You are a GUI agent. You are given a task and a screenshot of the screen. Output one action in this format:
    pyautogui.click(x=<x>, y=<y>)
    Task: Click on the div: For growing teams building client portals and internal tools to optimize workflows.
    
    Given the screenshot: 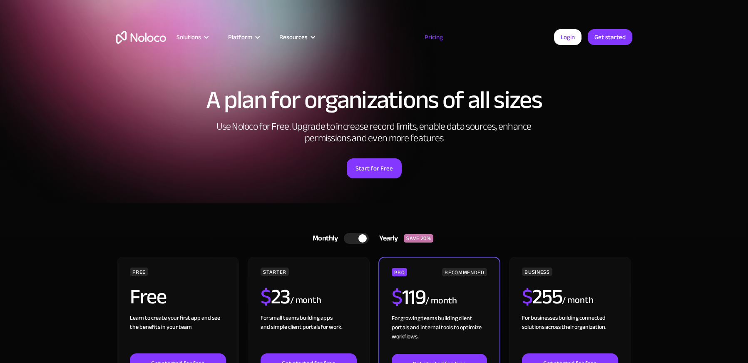 What is the action you would take?
    pyautogui.click(x=439, y=334)
    